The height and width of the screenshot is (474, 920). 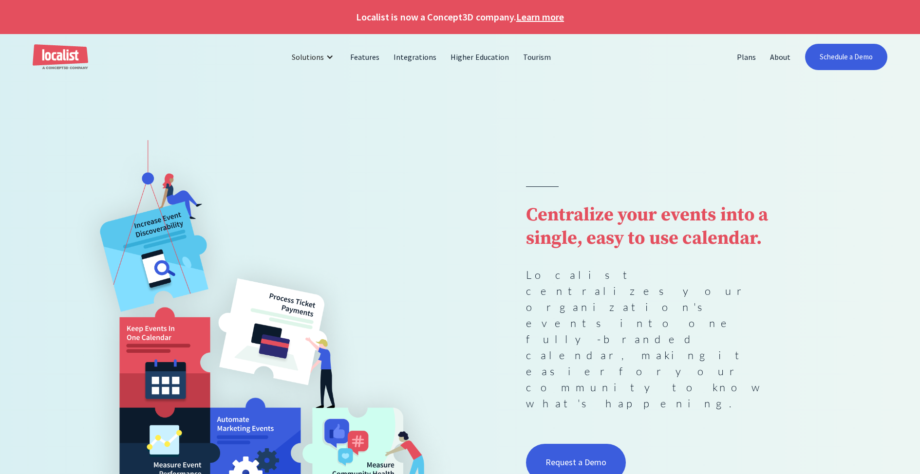 I want to click on a: Tourism, so click(x=537, y=57).